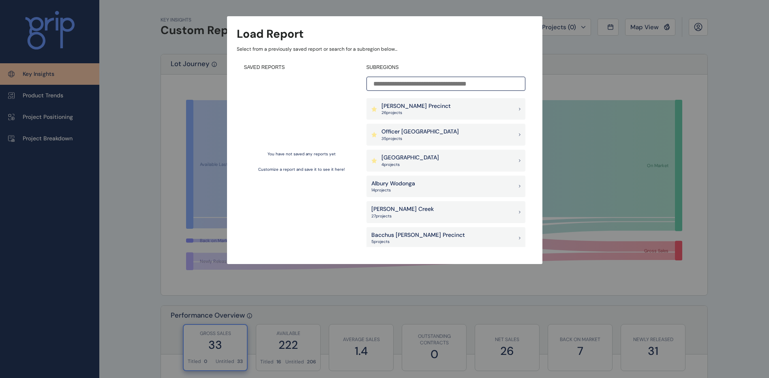  Describe the element at coordinates (385, 49) in the screenshot. I see `p: Select from a previously saved report or search for a subregion below...` at that location.